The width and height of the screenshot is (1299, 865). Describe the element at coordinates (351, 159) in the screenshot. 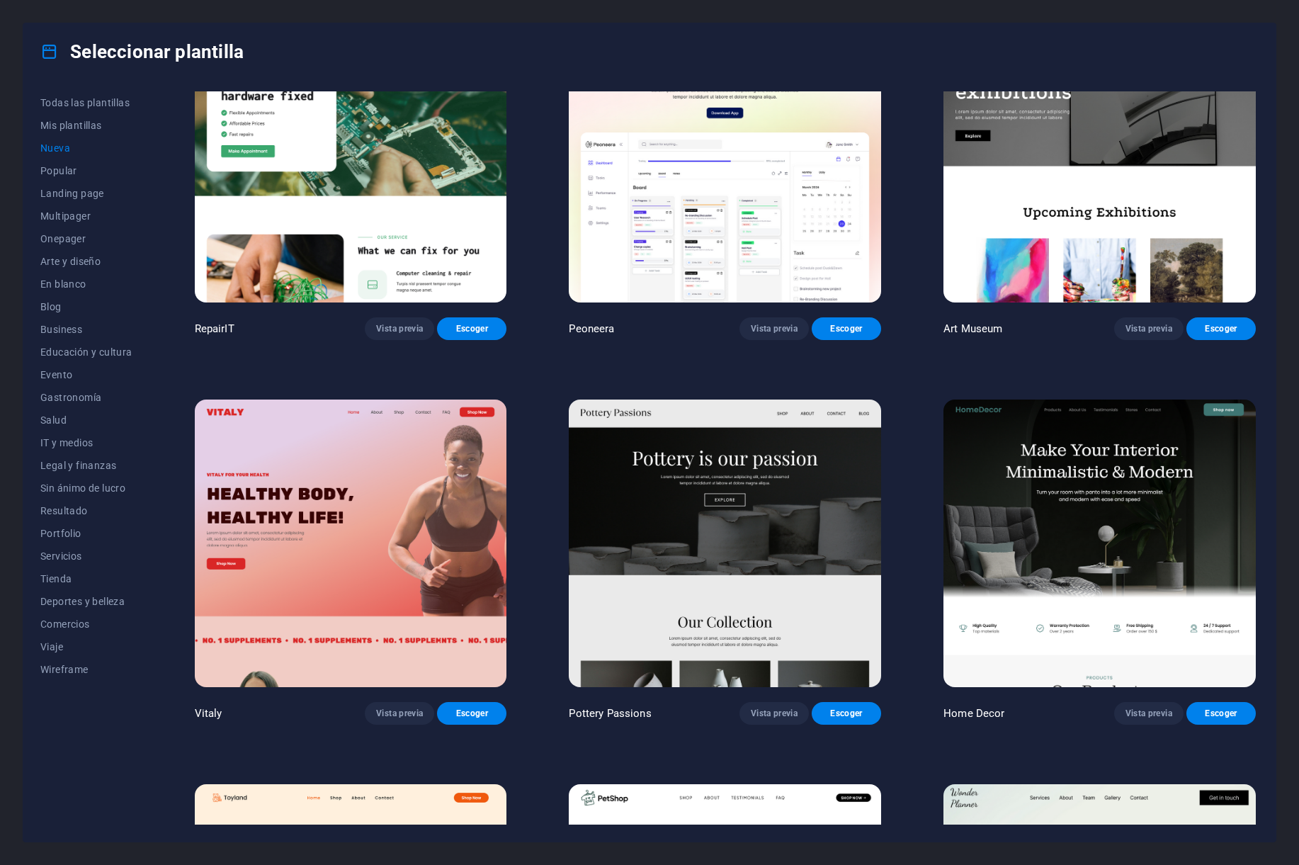

I see `img: RepairIT` at that location.